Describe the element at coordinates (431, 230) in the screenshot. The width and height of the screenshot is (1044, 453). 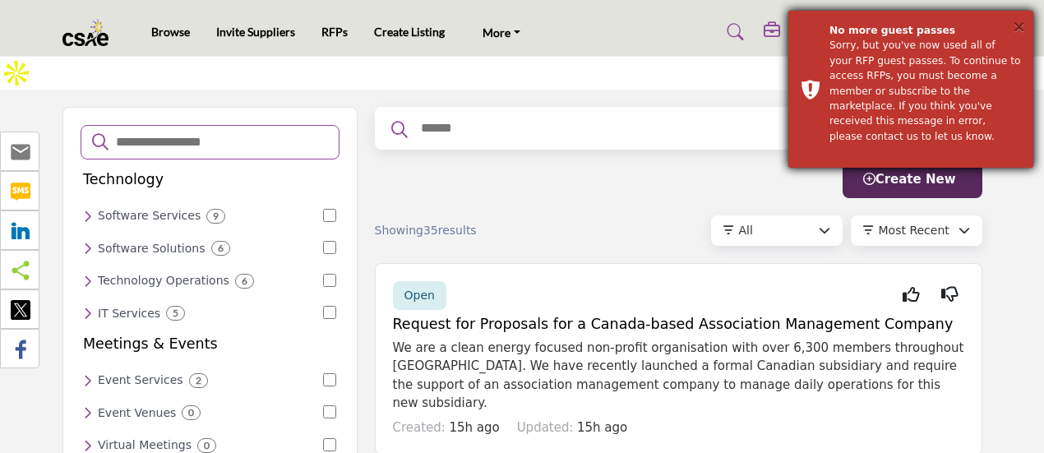
I see `span: 35` at that location.